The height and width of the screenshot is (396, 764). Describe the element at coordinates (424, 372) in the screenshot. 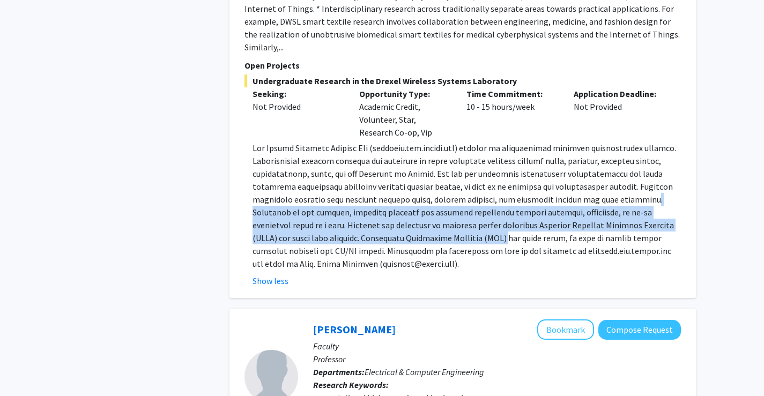

I see `span: Electrical & Computer Engineering` at that location.